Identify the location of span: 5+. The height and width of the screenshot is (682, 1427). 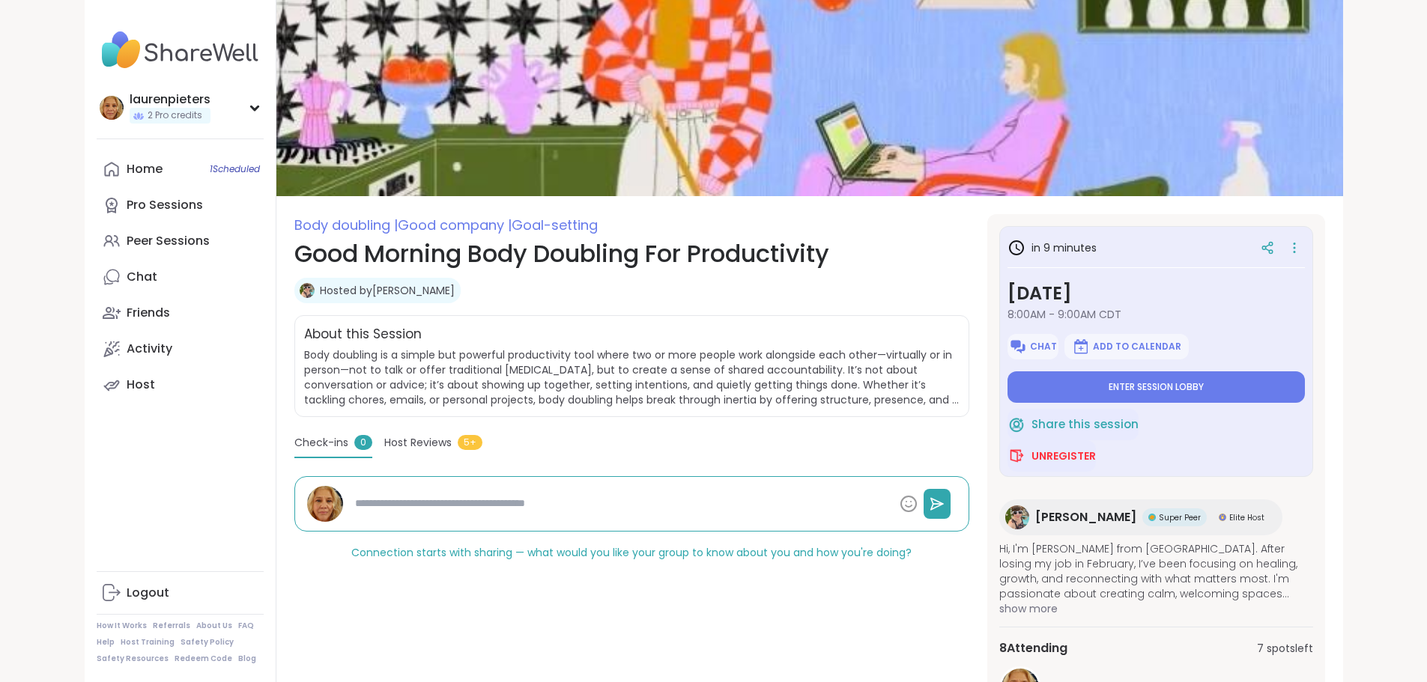
(470, 443).